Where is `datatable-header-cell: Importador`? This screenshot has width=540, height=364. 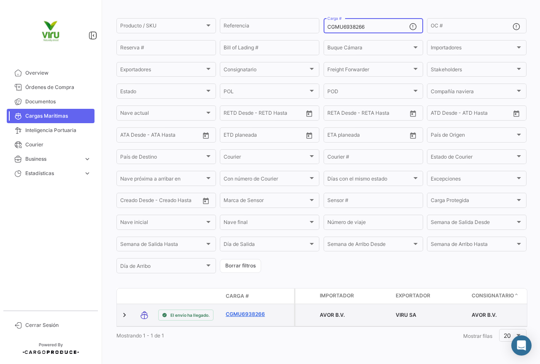 datatable-header-cell: Importador is located at coordinates (355, 296).